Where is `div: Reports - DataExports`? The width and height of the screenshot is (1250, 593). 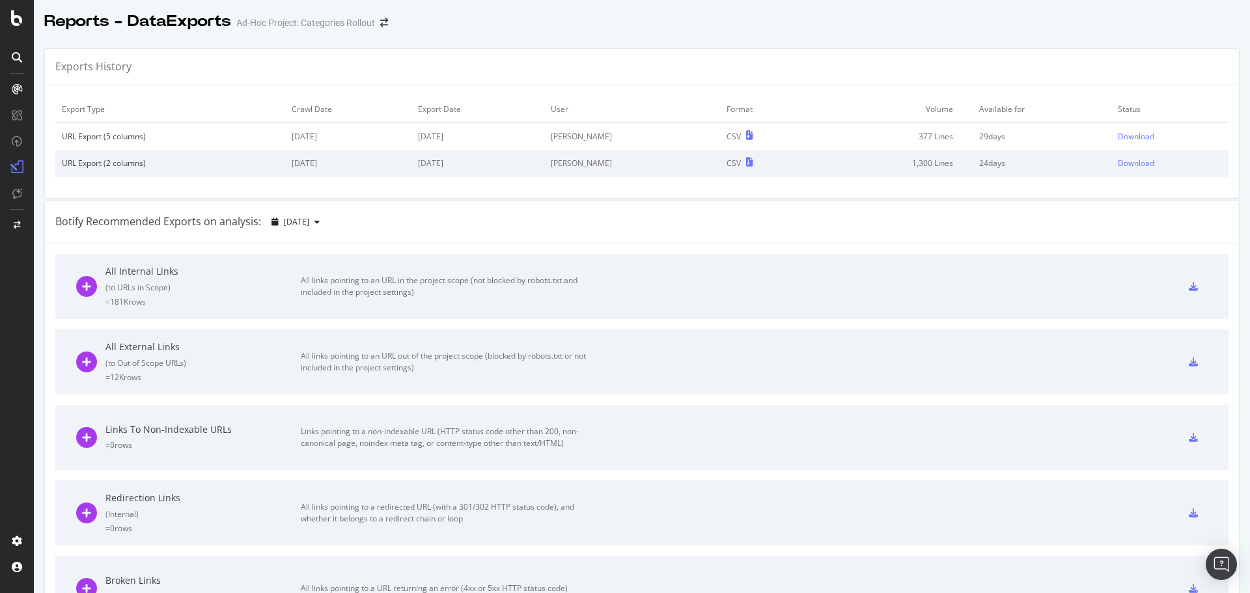 div: Reports - DataExports is located at coordinates (137, 21).